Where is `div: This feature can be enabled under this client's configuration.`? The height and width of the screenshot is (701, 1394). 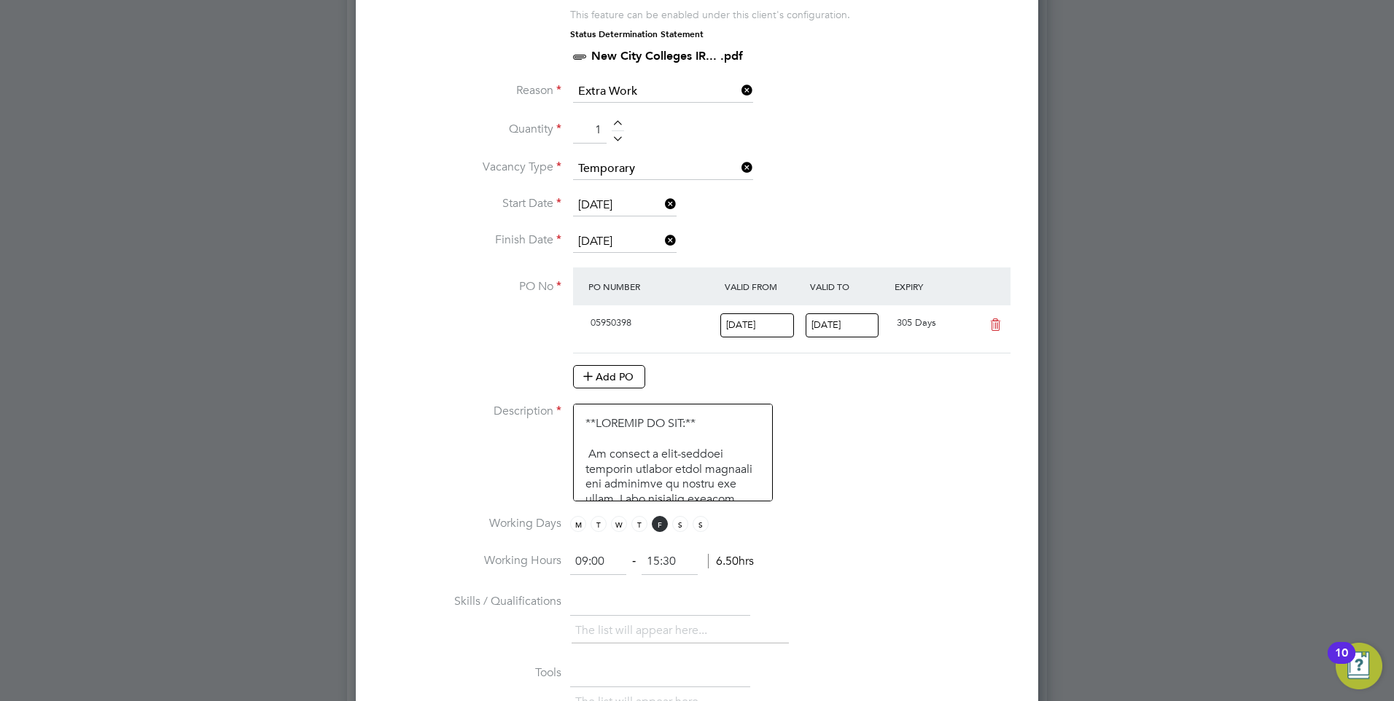 div: This feature can be enabled under this client's configuration. is located at coordinates (710, 12).